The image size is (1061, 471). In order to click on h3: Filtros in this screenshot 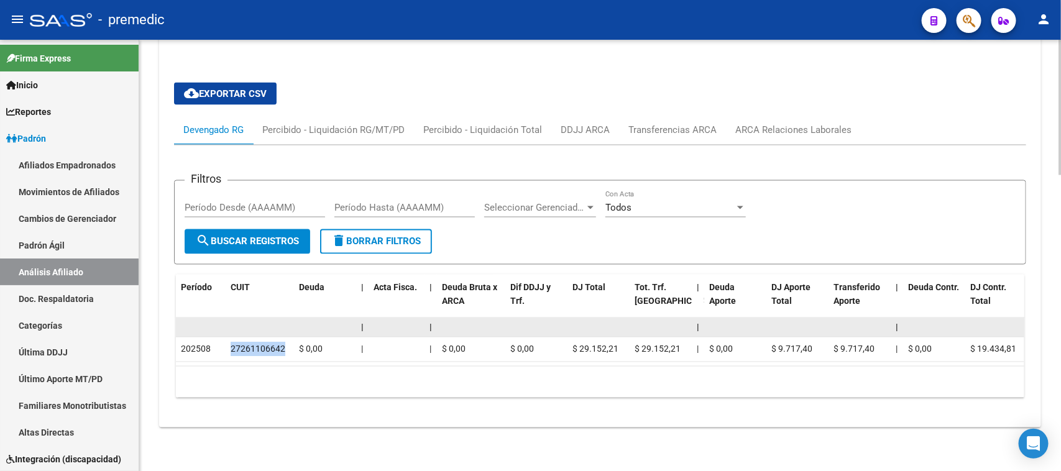, I will do `click(206, 180)`.